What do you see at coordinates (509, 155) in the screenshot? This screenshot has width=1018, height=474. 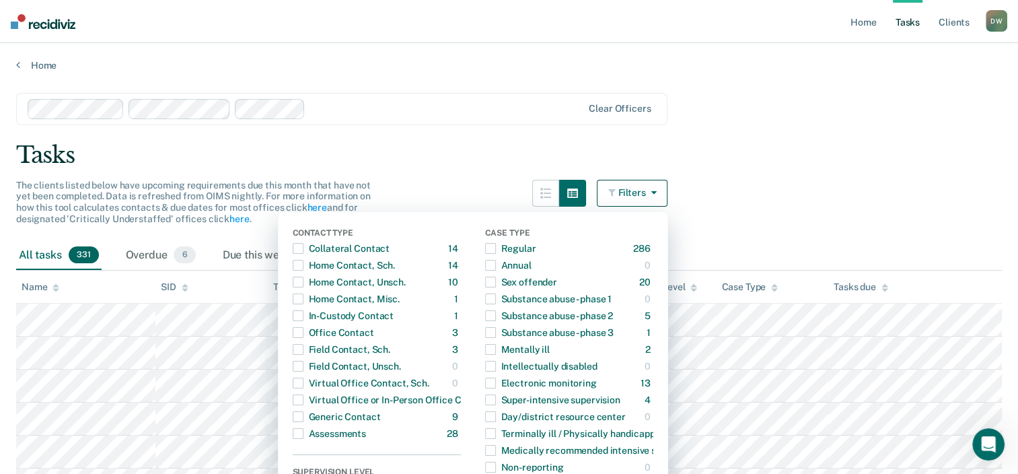 I see `div: Tasks` at bounding box center [509, 155].